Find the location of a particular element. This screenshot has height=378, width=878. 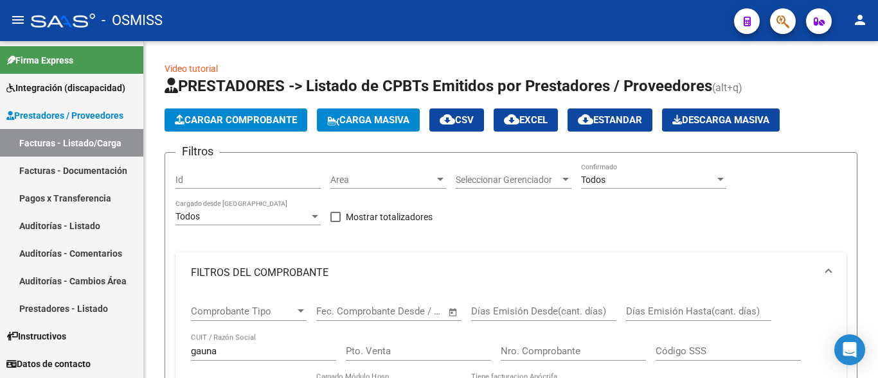

span: Integración (discapacidad) is located at coordinates (66, 88).